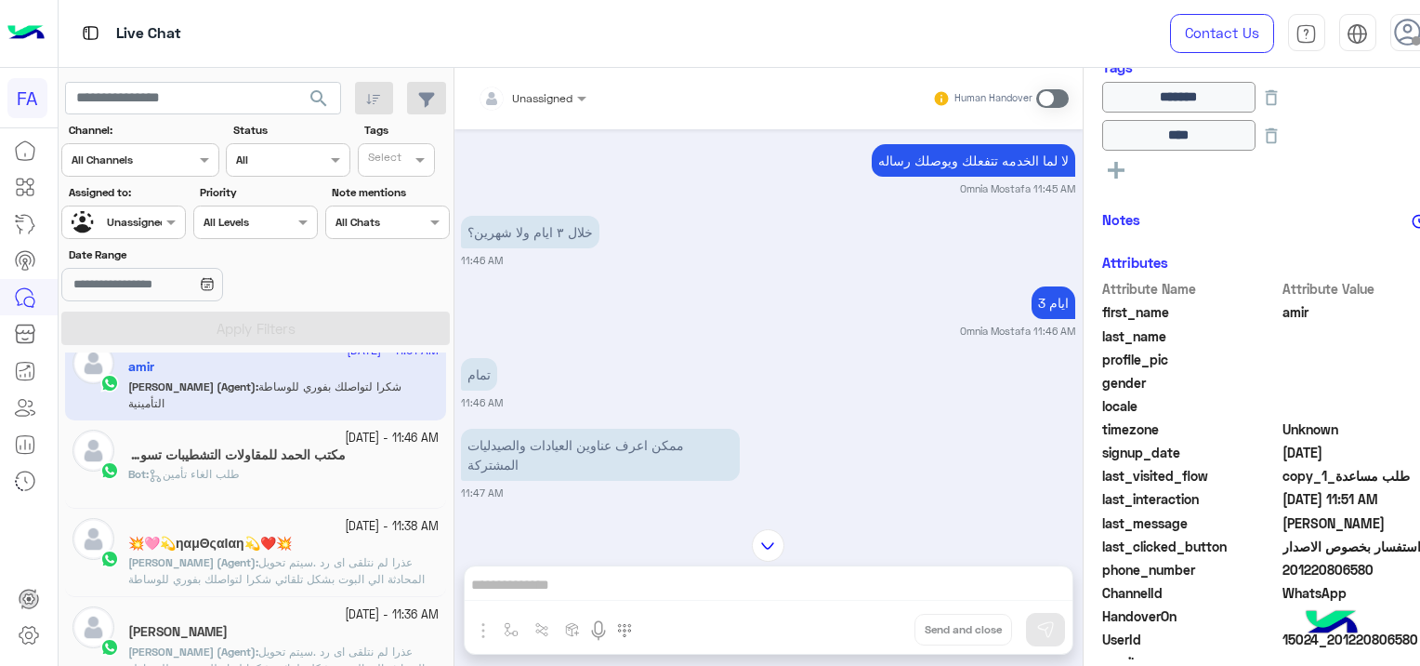 This screenshot has width=1420, height=666. I want to click on span: HandoverOn, so click(1191, 615).